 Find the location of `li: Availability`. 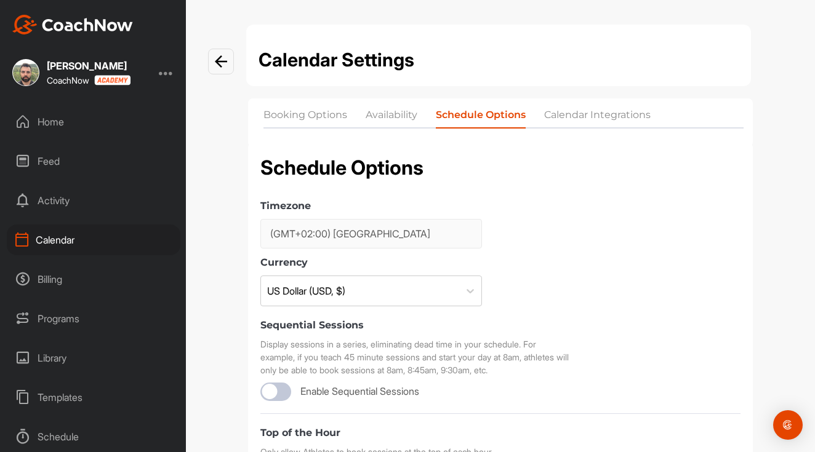

li: Availability is located at coordinates (391, 118).